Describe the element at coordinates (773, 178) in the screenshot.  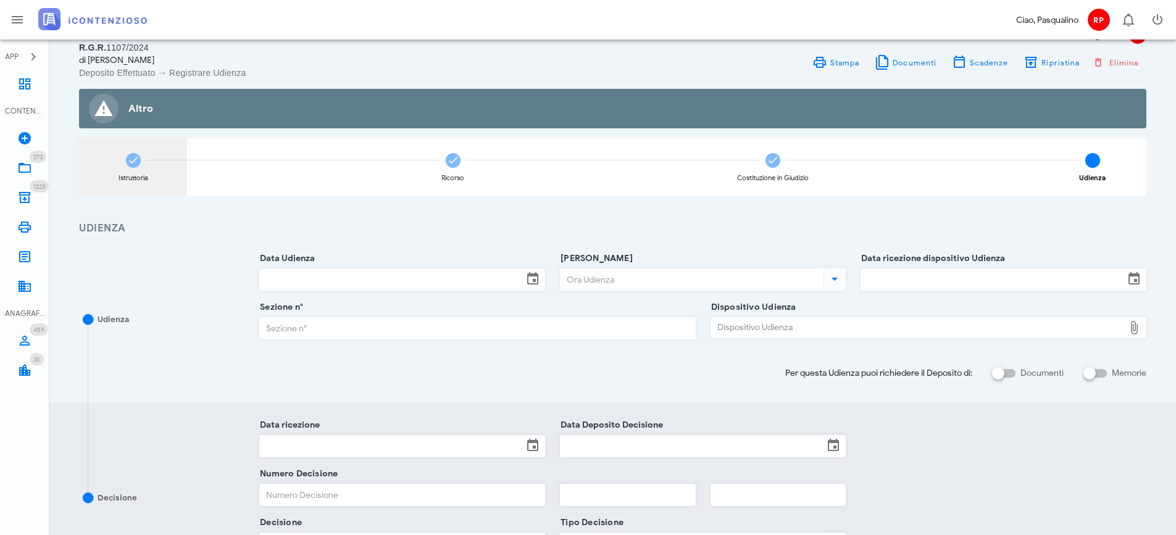
I see `div: Costituzione in Giudizio` at that location.